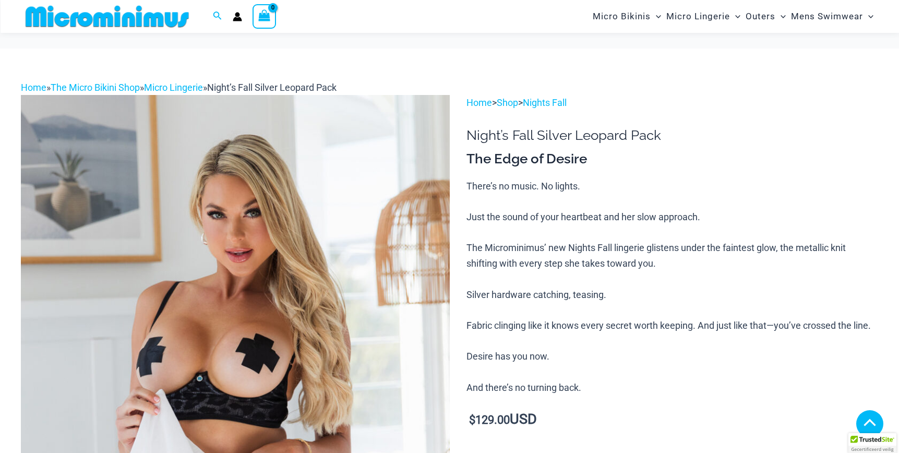 This screenshot has width=899, height=453. Describe the element at coordinates (832, 16) in the screenshot. I see `a: Mens SwimwearMenu ToggleMenu Toggle` at that location.